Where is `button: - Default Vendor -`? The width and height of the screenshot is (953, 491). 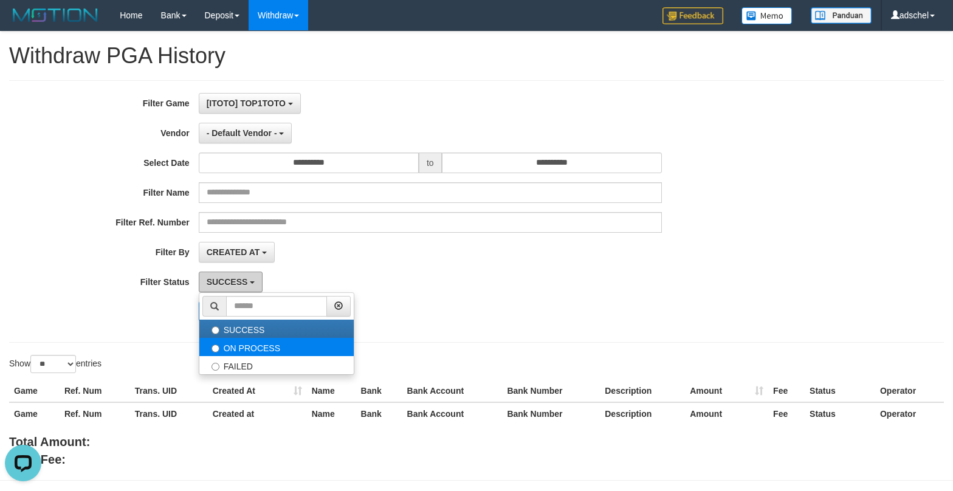 button: - Default Vendor - is located at coordinates (246, 133).